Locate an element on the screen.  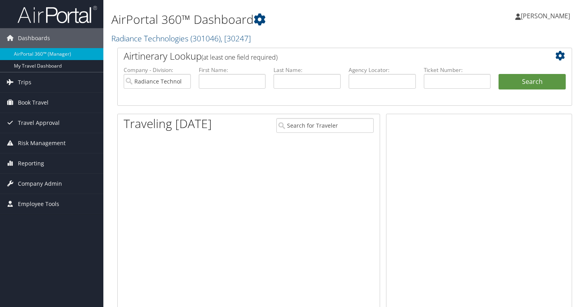
span: Travel Approval is located at coordinates (39, 123).